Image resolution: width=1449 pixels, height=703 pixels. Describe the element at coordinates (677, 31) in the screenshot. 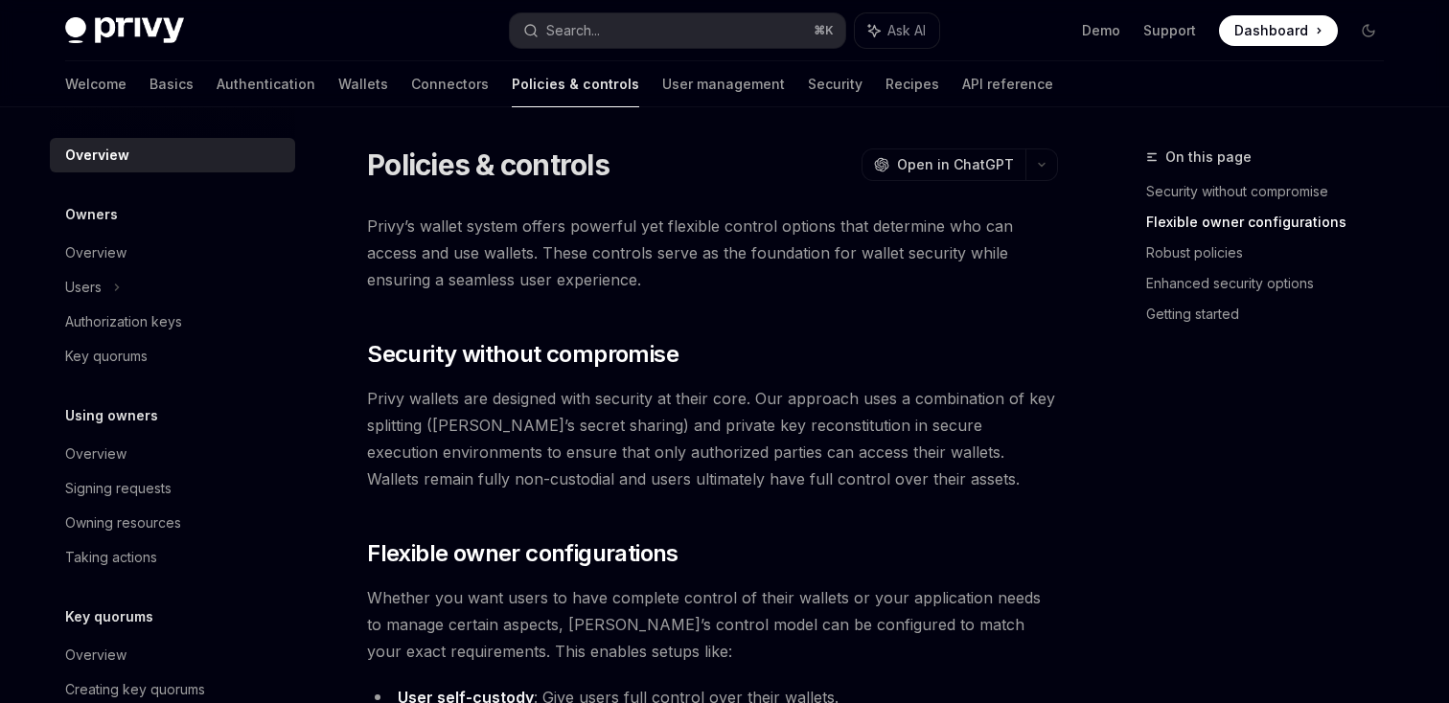

I see `button: Search...⌘K` at that location.